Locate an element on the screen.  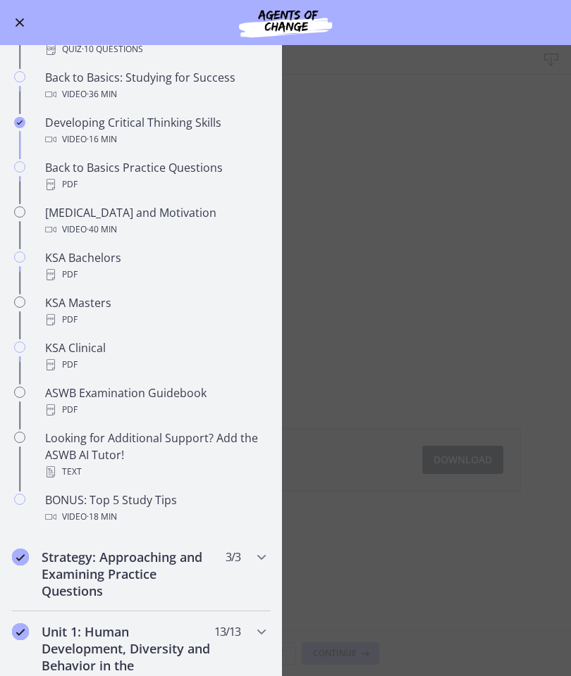
span: · 10 Questions is located at coordinates (112, 49).